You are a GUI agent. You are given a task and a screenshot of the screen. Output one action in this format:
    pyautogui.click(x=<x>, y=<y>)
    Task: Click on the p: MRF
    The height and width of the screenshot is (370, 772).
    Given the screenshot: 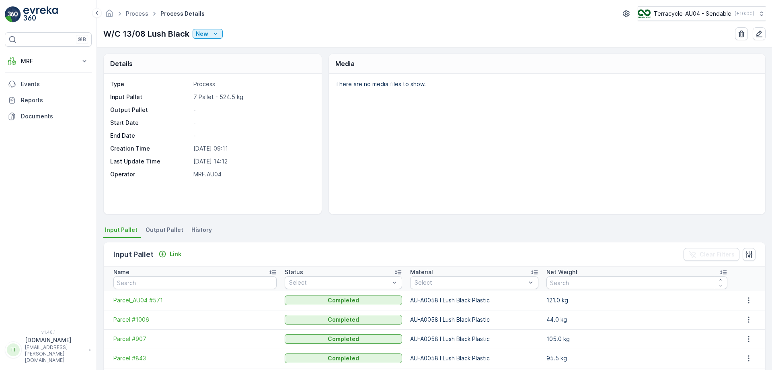 What is the action you would take?
    pyautogui.click(x=48, y=61)
    